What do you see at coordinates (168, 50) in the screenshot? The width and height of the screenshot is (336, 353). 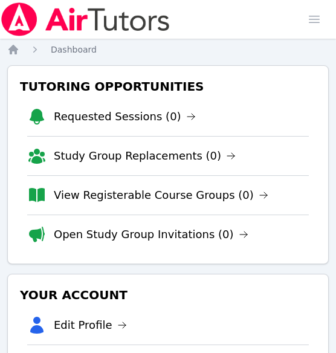 I see `nav: Breadcrumb` at bounding box center [168, 50].